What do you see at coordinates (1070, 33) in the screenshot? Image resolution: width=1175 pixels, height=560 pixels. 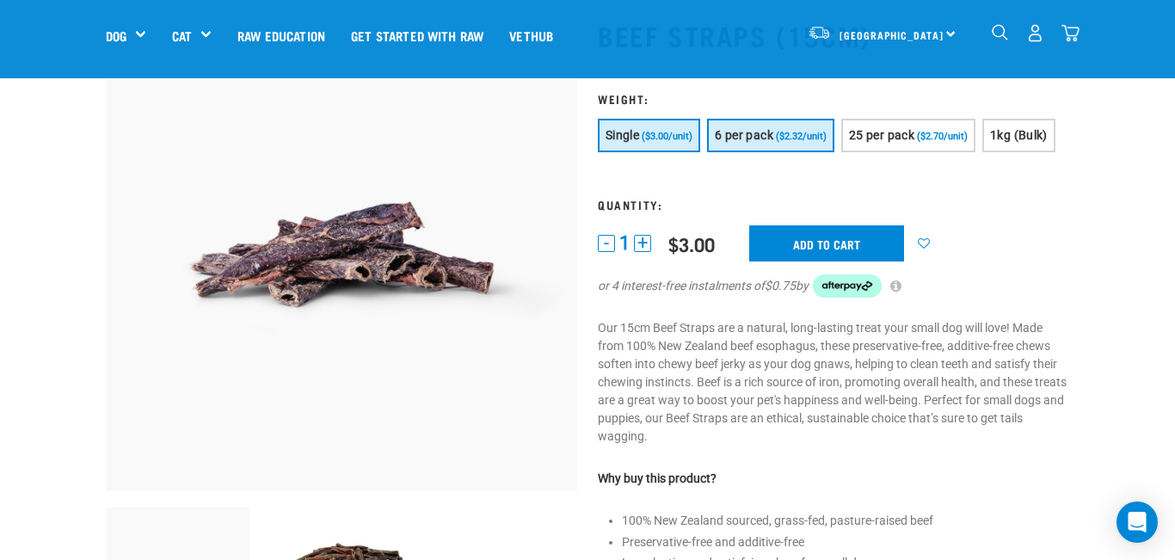 I see `img: home-icon@2x.png` at bounding box center [1070, 33].